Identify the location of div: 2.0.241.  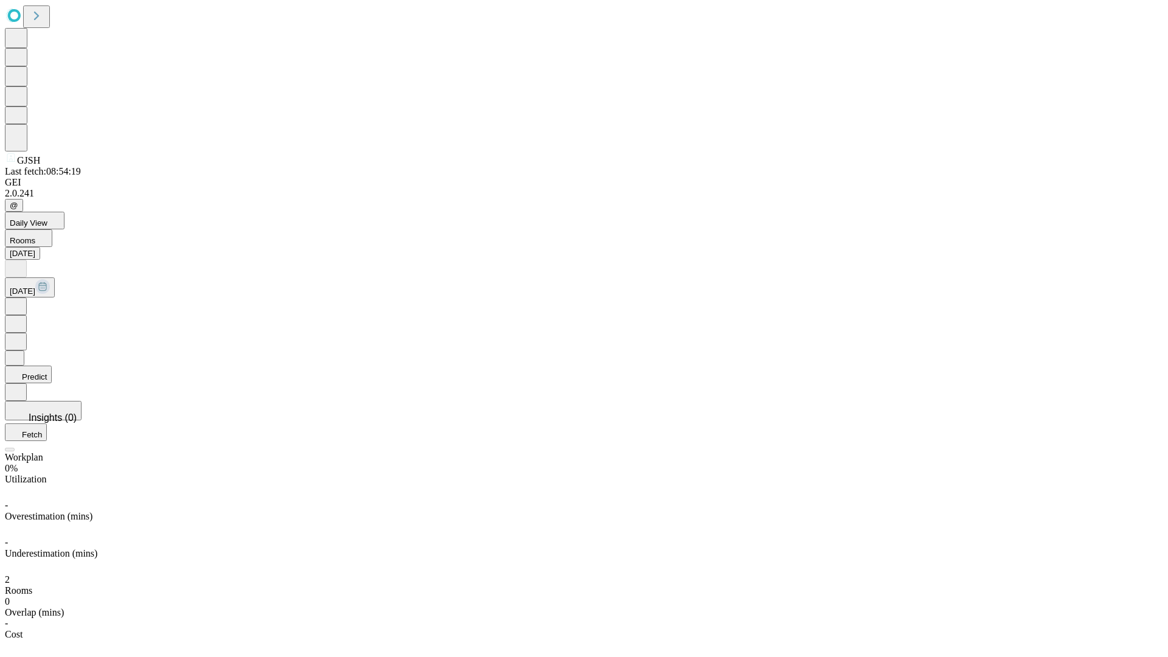
(584, 193).